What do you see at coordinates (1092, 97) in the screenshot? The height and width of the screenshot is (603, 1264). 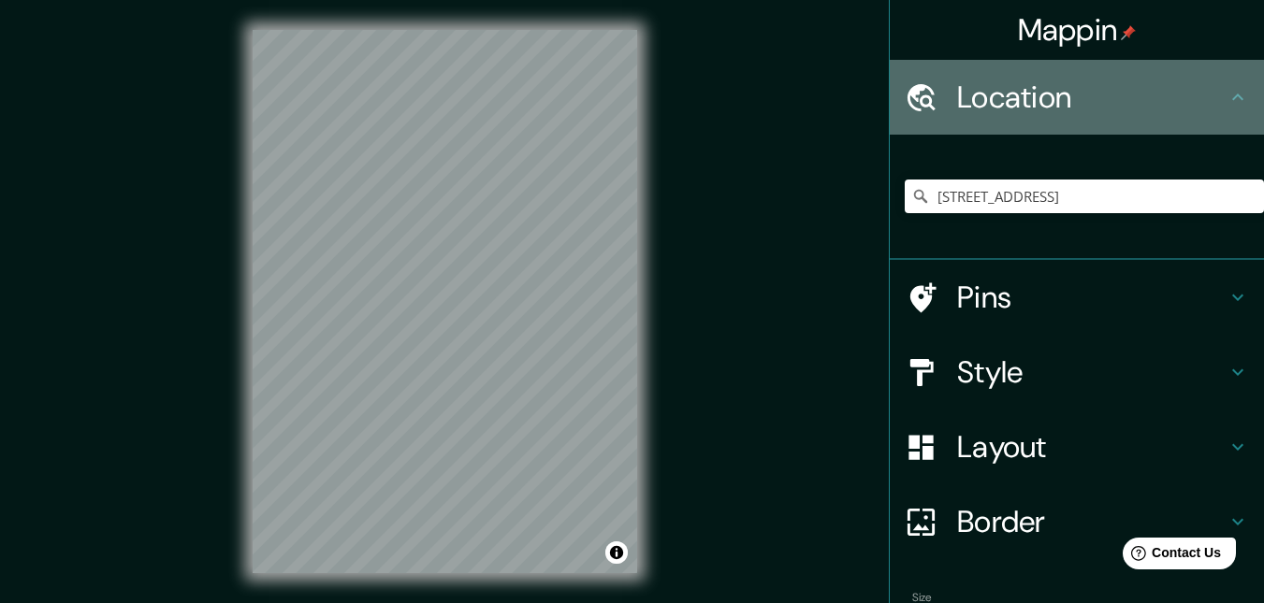 I see `h4: Location` at bounding box center [1092, 97].